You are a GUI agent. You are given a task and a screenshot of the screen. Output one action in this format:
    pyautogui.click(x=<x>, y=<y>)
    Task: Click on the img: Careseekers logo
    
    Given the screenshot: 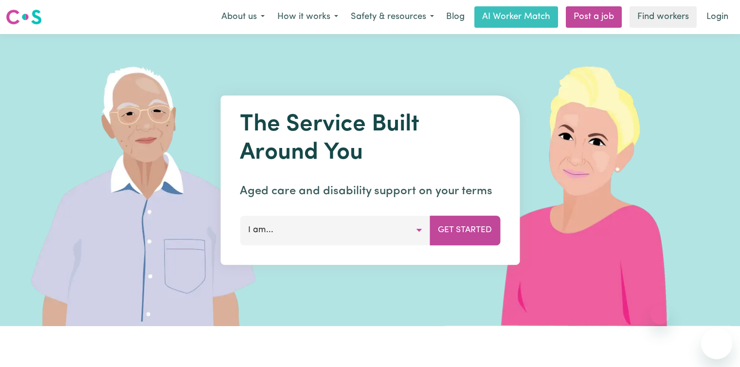 What is the action you would take?
    pyautogui.click(x=24, y=17)
    